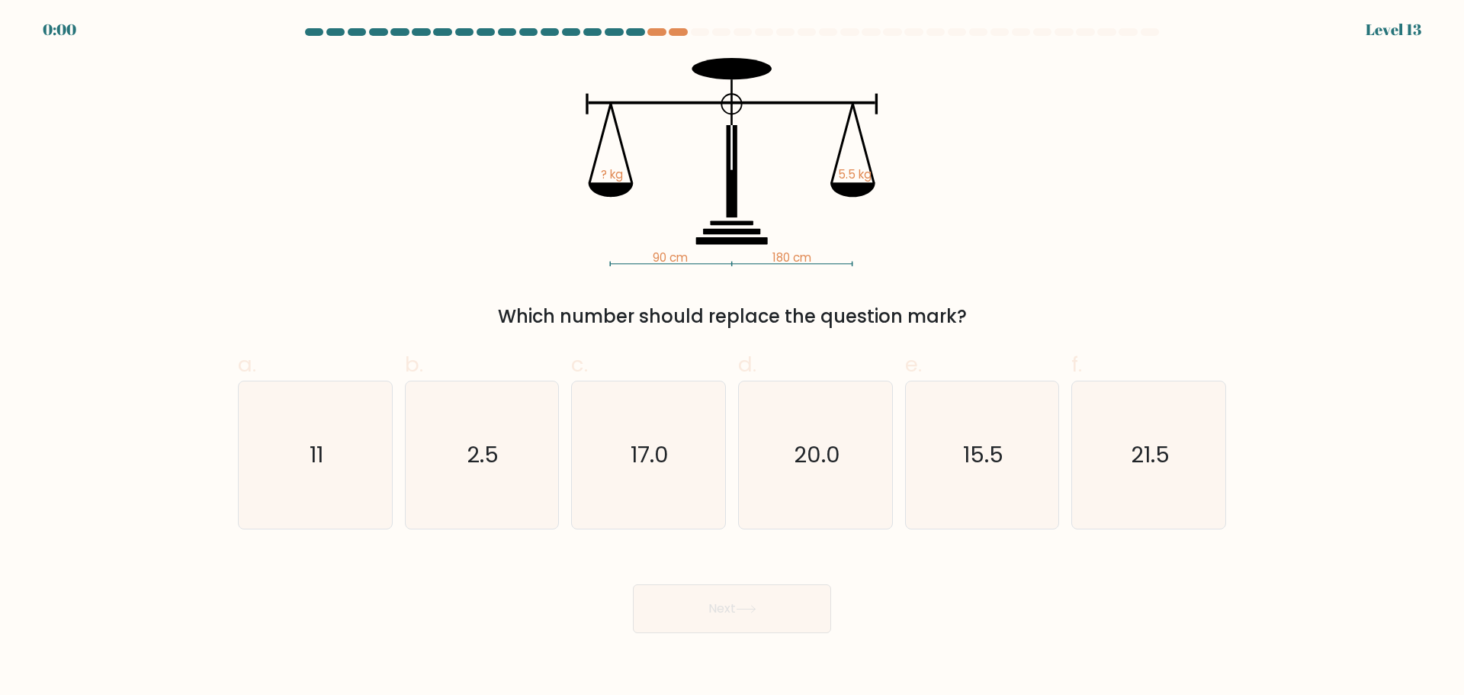 The width and height of the screenshot is (1464, 695). What do you see at coordinates (732, 317) in the screenshot?
I see `div: Which number should replace the question mark?` at bounding box center [732, 317].